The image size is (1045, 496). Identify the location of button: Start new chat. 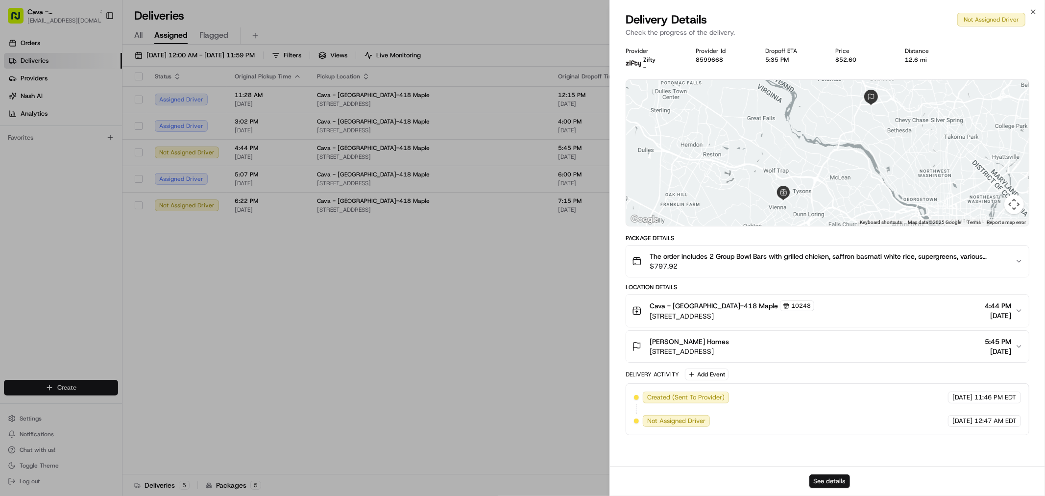
(172, 102).